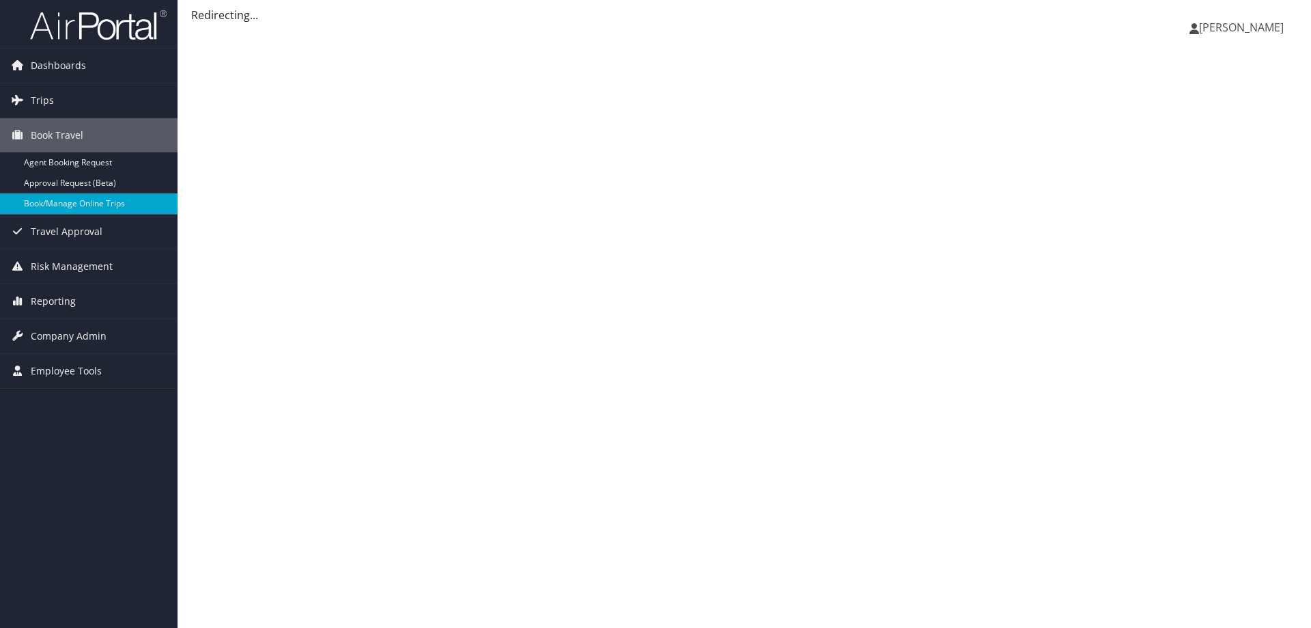 Image resolution: width=1311 pixels, height=628 pixels. Describe the element at coordinates (66, 232) in the screenshot. I see `span: Travel Approval` at that location.